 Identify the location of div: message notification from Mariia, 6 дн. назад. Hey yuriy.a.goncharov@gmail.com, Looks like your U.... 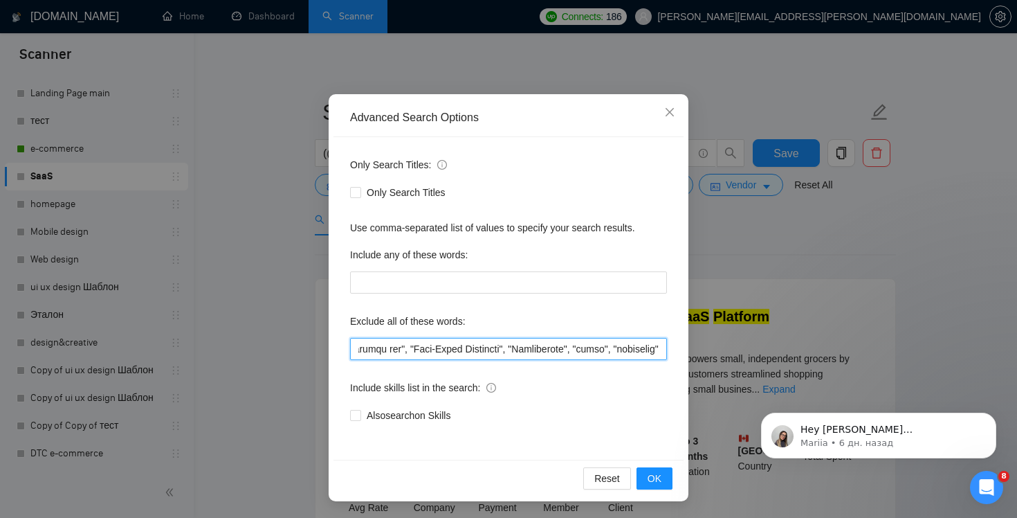
(138, 52).